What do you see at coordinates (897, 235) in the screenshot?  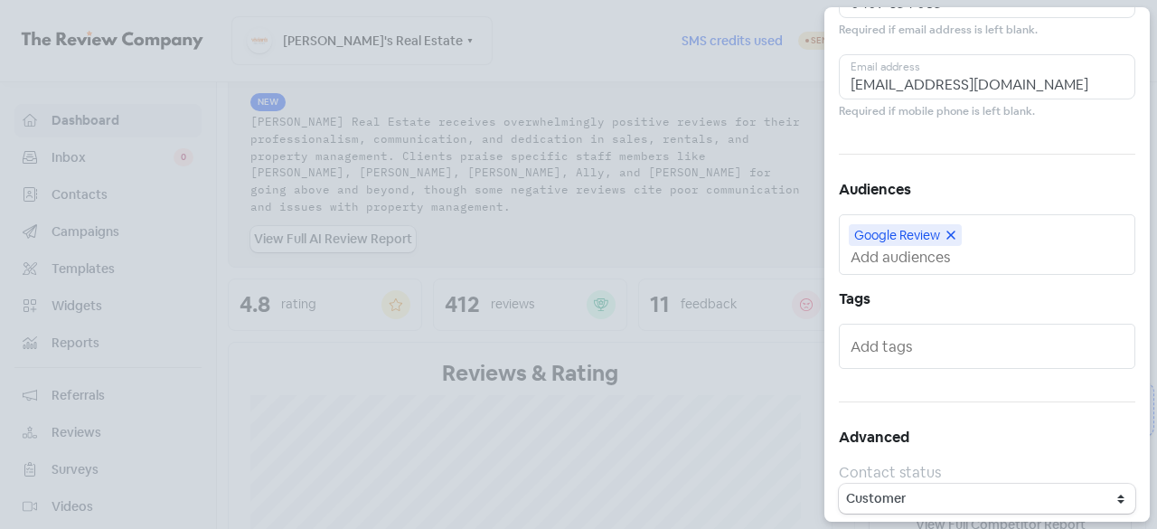 I see `span: Google Review` at bounding box center [897, 235].